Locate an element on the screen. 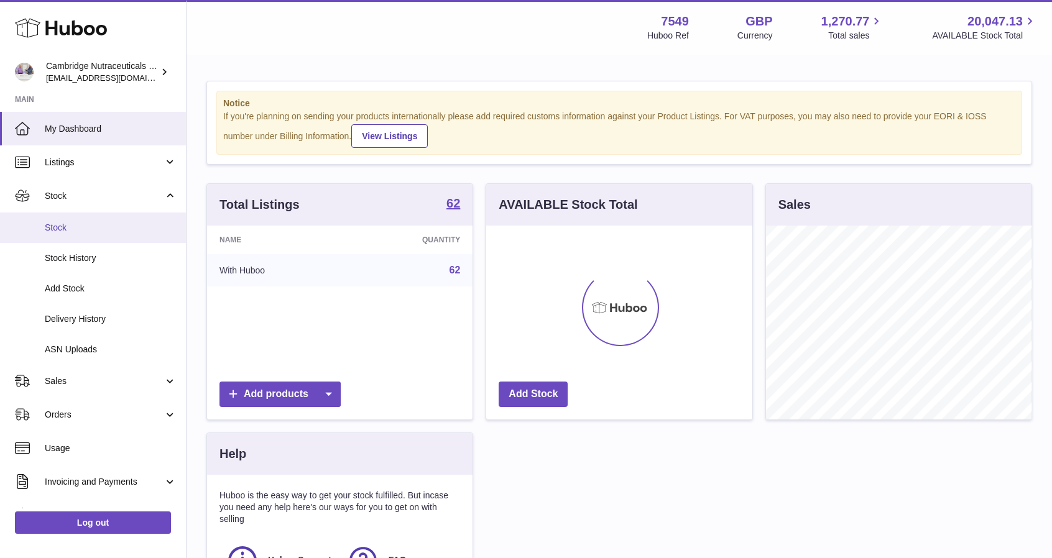  span: Invoicing and Payments is located at coordinates (104, 482).